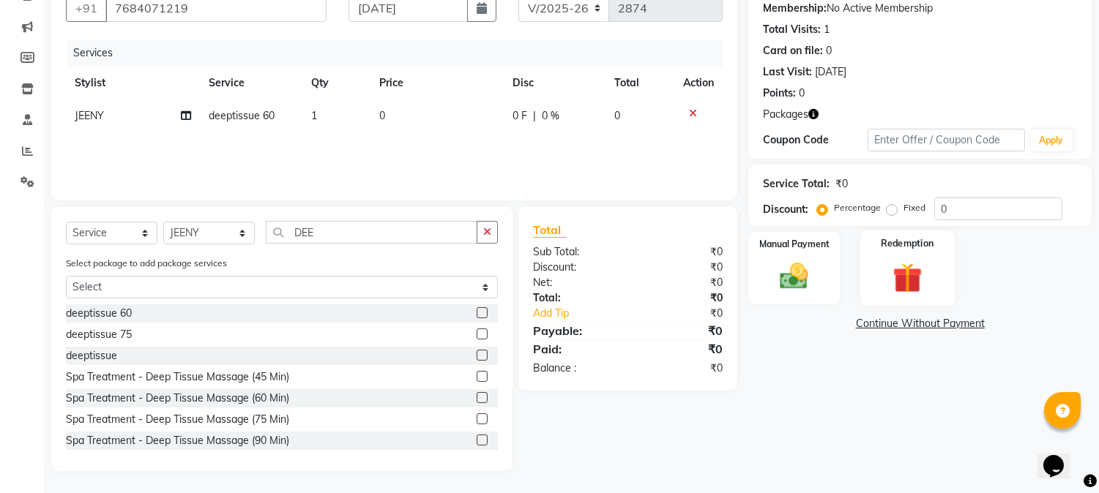 The height and width of the screenshot is (493, 1099). I want to click on div: Membership:, so click(794, 8).